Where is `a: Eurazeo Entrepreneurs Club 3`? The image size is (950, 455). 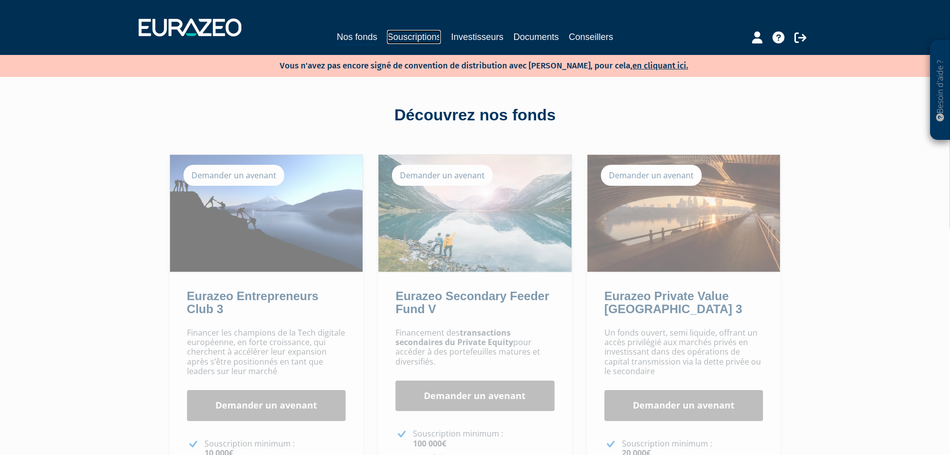
a: Eurazeo Entrepreneurs Club 3 is located at coordinates (253, 302).